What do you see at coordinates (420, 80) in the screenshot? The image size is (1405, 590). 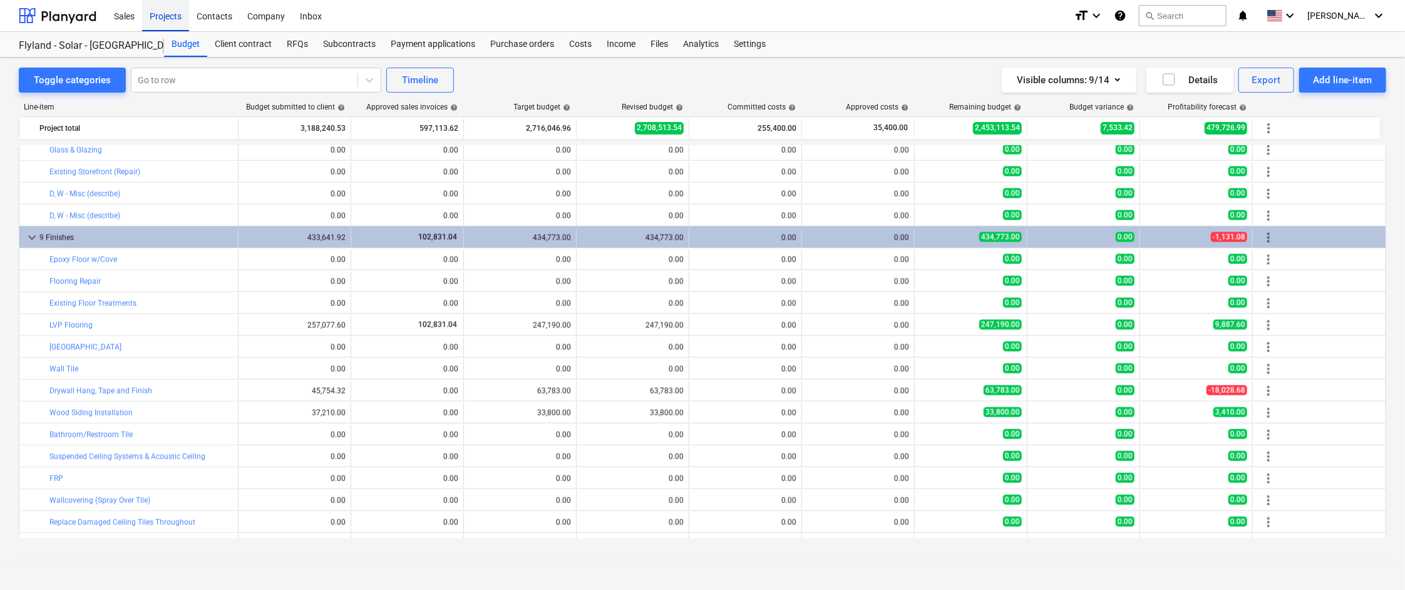 I see `button: Timeline` at bounding box center [420, 80].